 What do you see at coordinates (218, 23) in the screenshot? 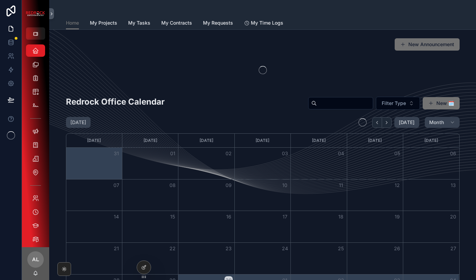
I see `span: My Requests` at bounding box center [218, 23].